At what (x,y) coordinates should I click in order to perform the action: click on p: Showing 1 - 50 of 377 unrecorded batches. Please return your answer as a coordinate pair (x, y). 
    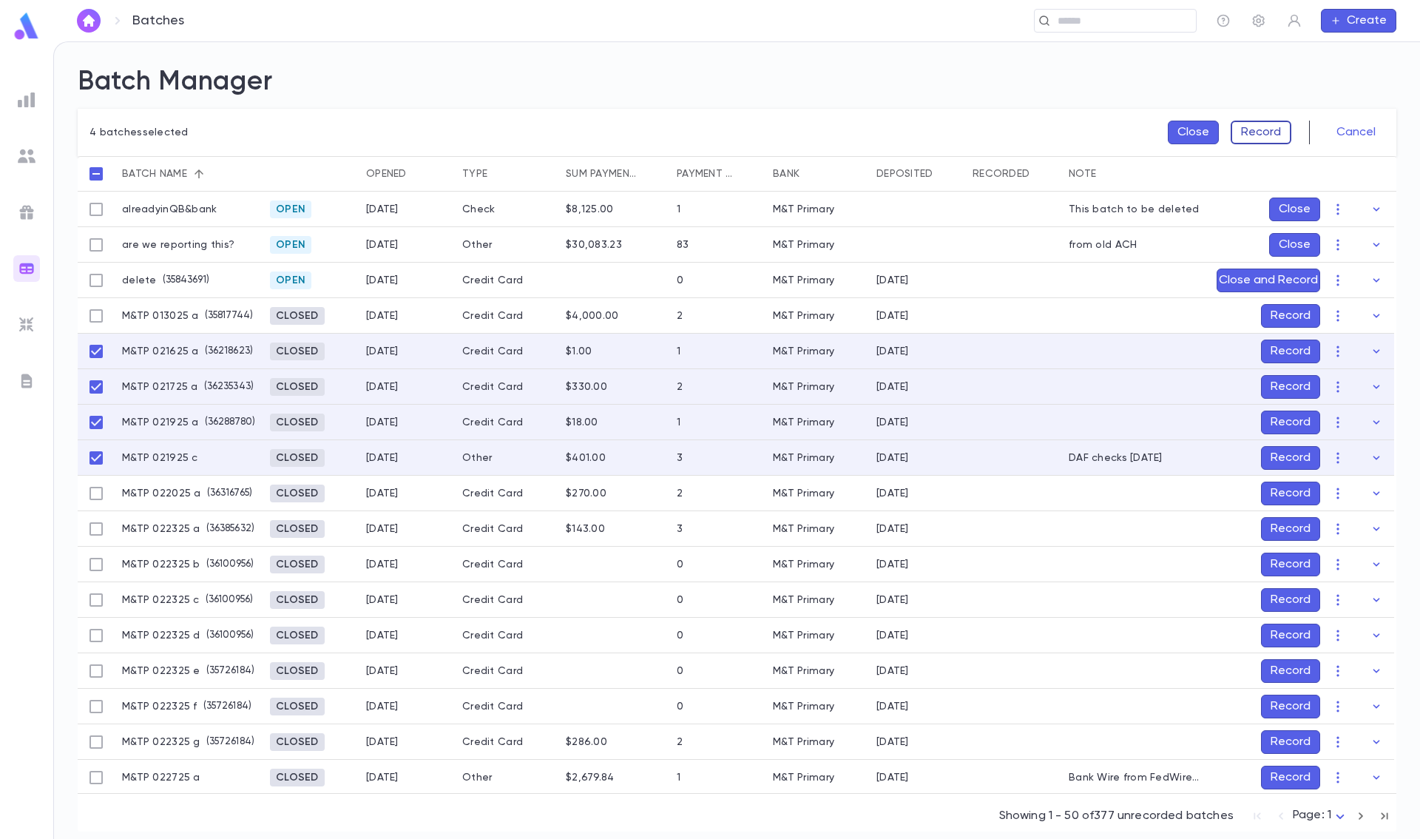
    Looking at the image, I should click on (1116, 816).